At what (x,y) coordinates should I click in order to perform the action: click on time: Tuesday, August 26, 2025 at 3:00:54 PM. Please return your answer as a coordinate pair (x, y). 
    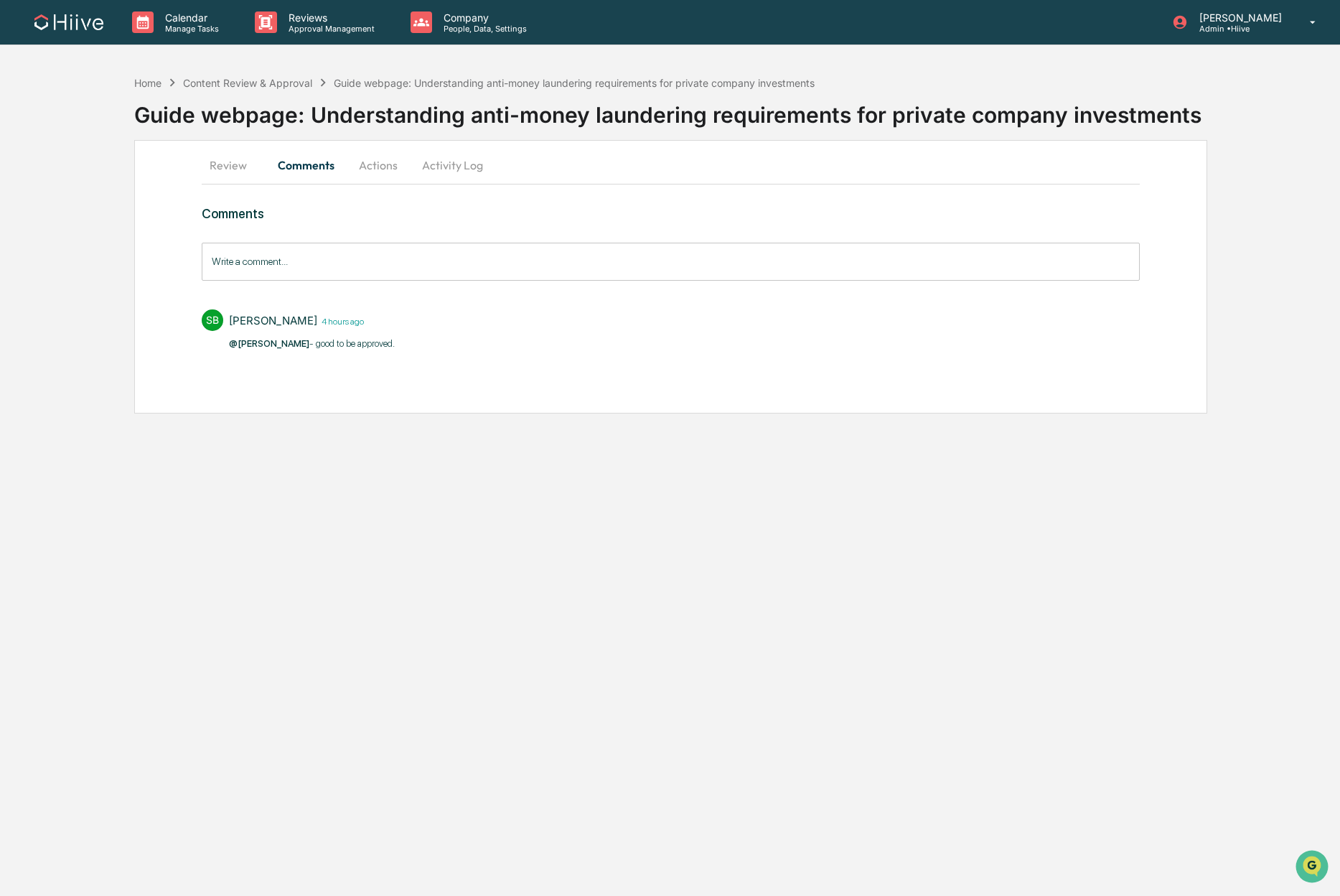
    Looking at the image, I should click on (341, 320).